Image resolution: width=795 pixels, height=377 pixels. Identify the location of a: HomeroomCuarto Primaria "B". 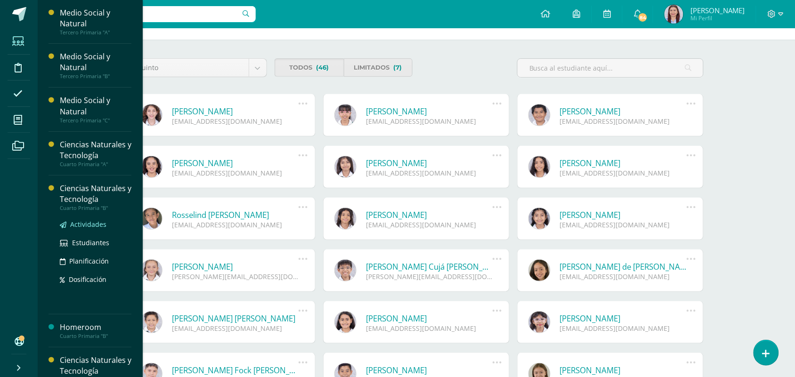
(96, 331).